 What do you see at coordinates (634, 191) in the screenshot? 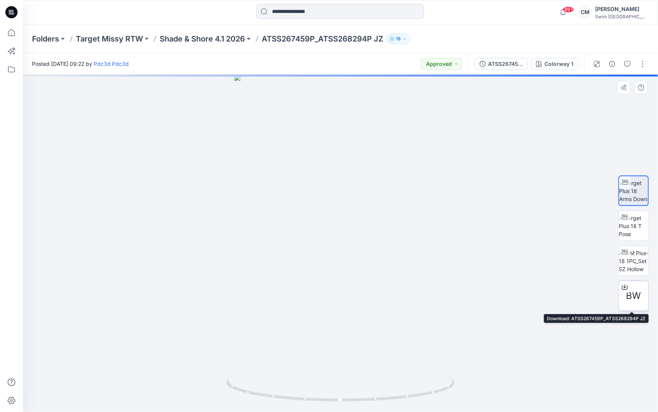
I see `img: Target Plus 18 Arms Down` at bounding box center [634, 191].